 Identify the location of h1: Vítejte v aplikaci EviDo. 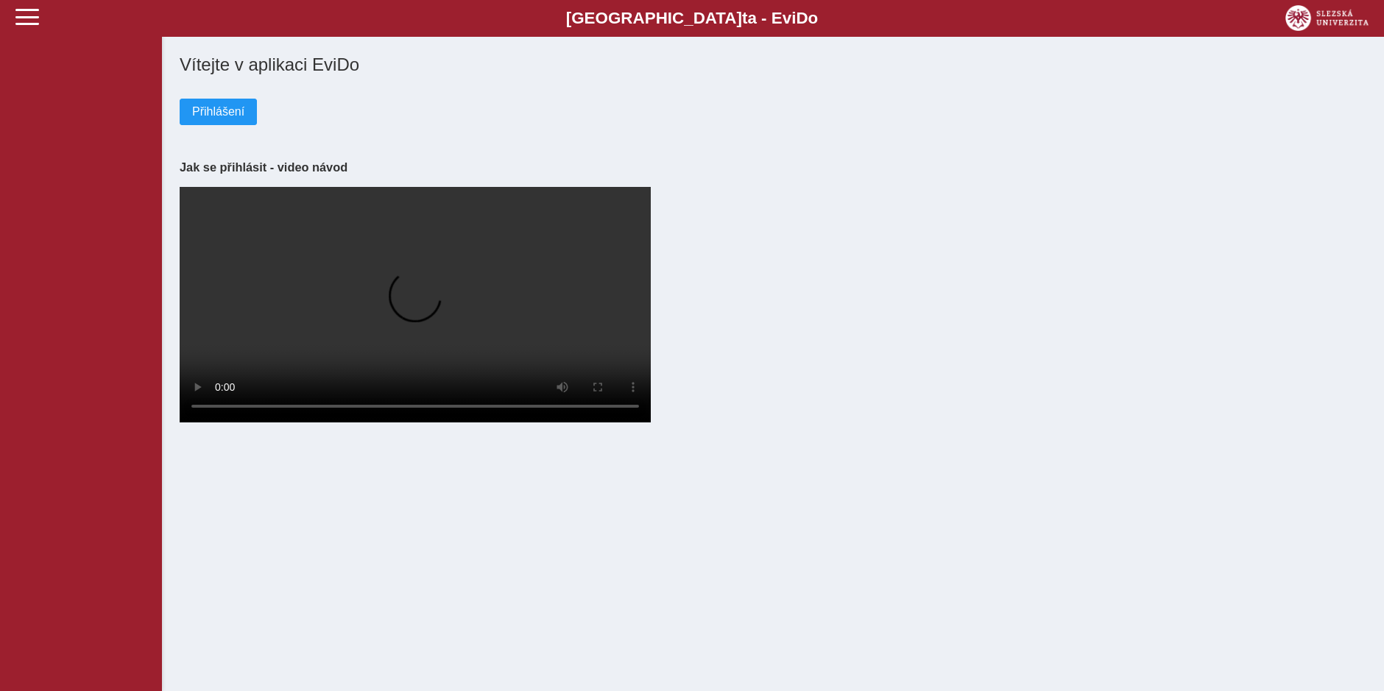
(773, 65).